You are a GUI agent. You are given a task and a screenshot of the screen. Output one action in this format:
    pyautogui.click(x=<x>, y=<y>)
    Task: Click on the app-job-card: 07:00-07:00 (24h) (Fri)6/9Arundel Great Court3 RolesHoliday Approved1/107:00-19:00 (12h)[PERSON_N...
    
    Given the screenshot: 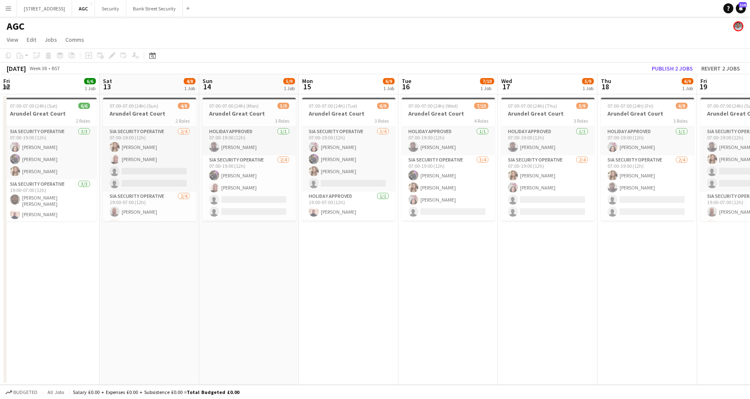 What is the action you would take?
    pyautogui.click(x=648, y=159)
    